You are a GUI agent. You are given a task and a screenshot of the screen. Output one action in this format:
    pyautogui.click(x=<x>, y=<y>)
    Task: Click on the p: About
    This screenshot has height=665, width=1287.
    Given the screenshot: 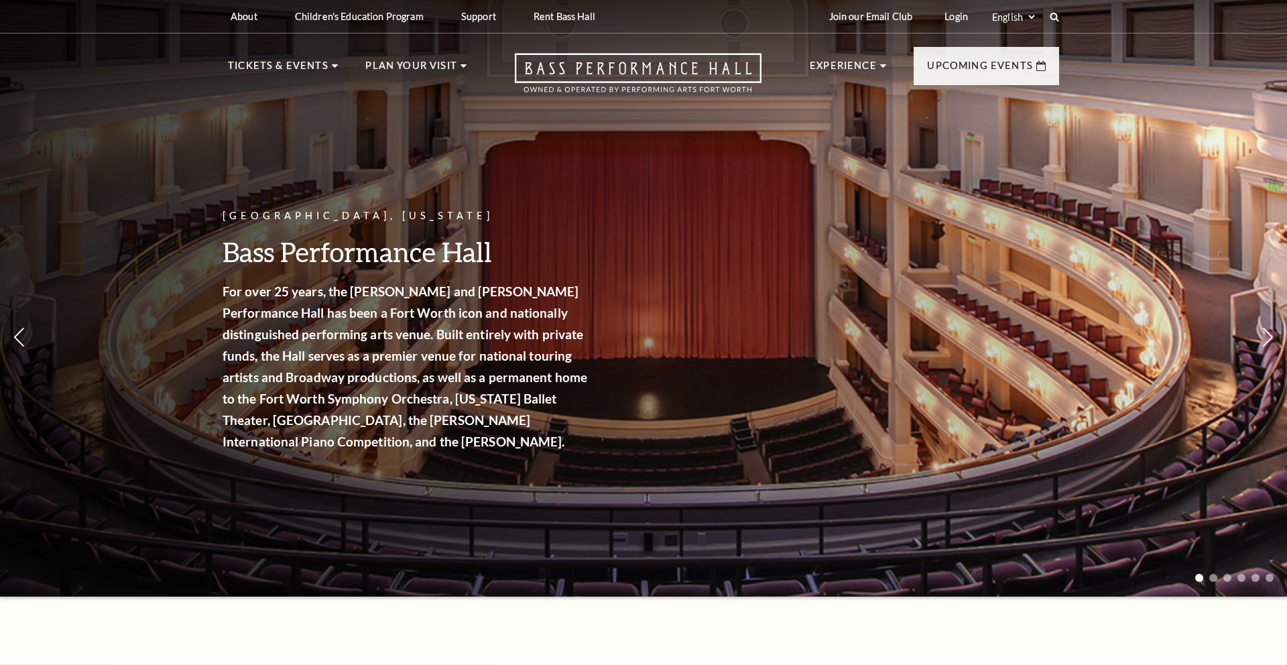 What is the action you would take?
    pyautogui.click(x=244, y=16)
    